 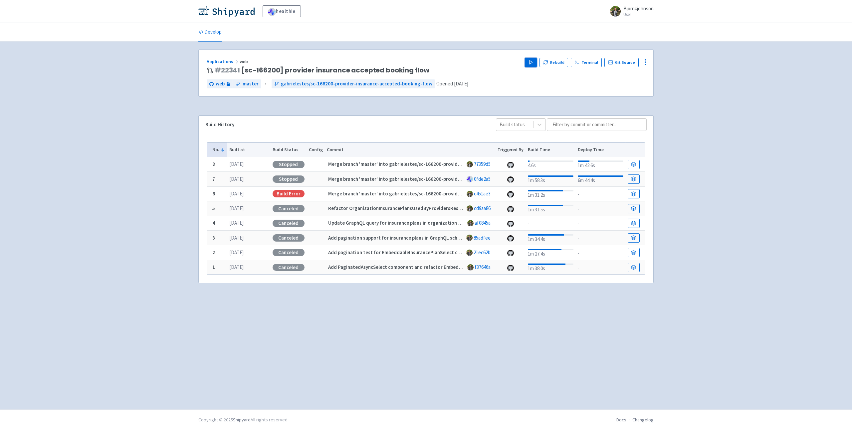 What do you see at coordinates (550, 267) in the screenshot?
I see `div: 1m 38.0s` at bounding box center [550, 267].